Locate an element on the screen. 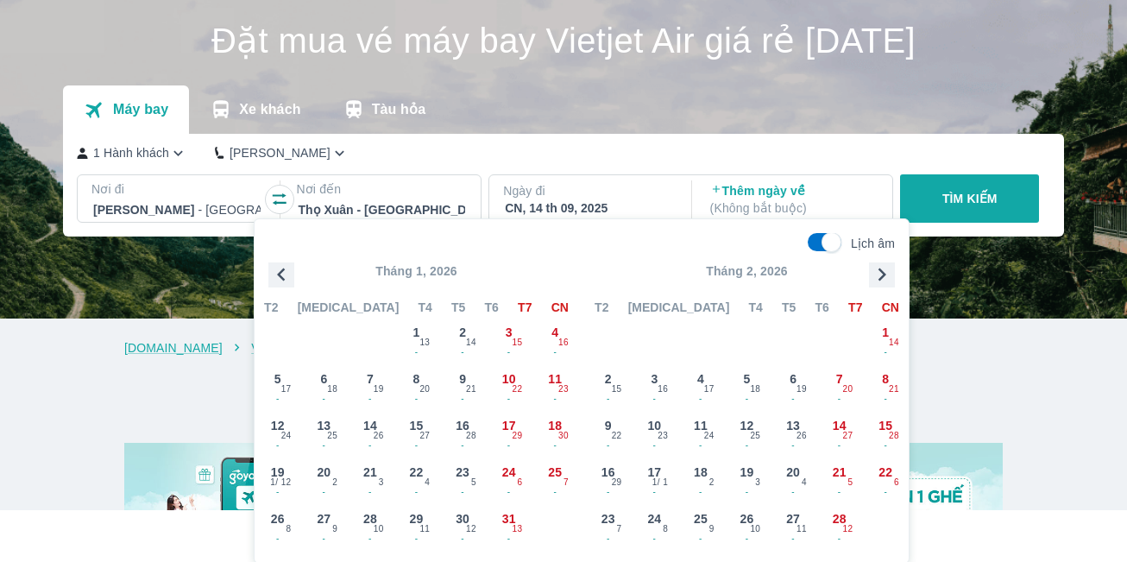 The width and height of the screenshot is (1127, 562). span: 15 is located at coordinates (886, 426).